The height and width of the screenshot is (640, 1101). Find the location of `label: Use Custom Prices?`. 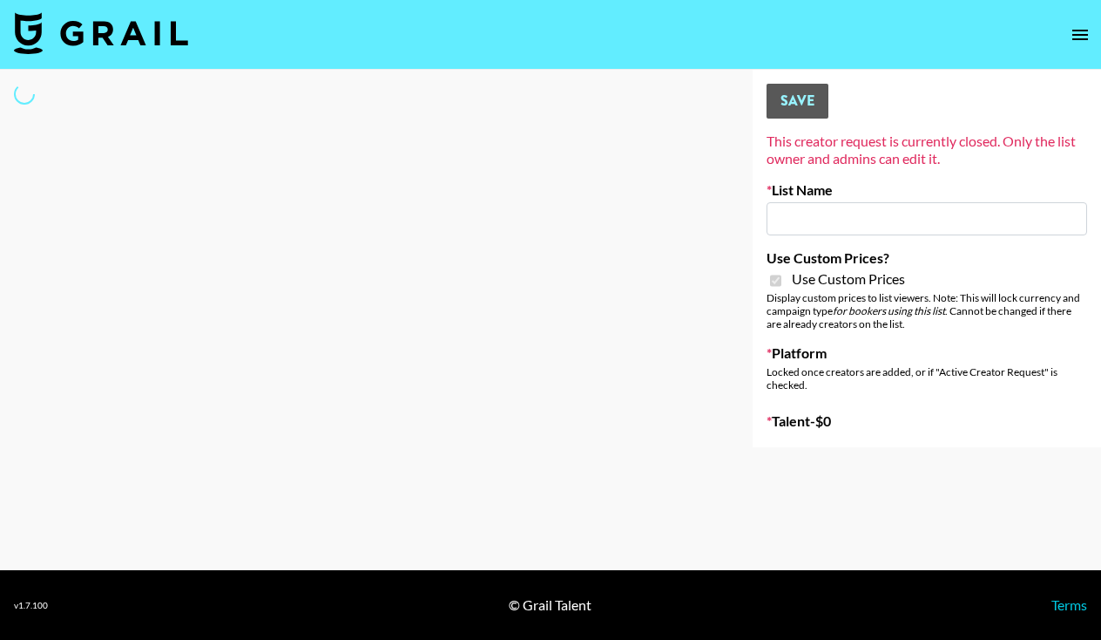

label: Use Custom Prices? is located at coordinates (927, 258).